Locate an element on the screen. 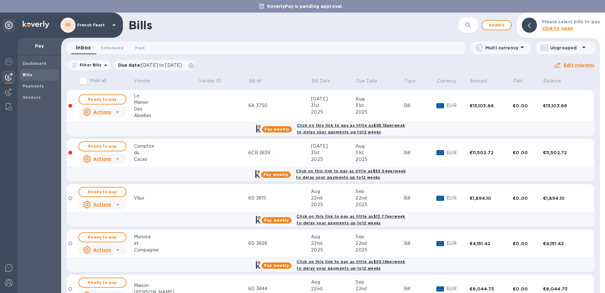  div: Comptoir is located at coordinates (166, 146).